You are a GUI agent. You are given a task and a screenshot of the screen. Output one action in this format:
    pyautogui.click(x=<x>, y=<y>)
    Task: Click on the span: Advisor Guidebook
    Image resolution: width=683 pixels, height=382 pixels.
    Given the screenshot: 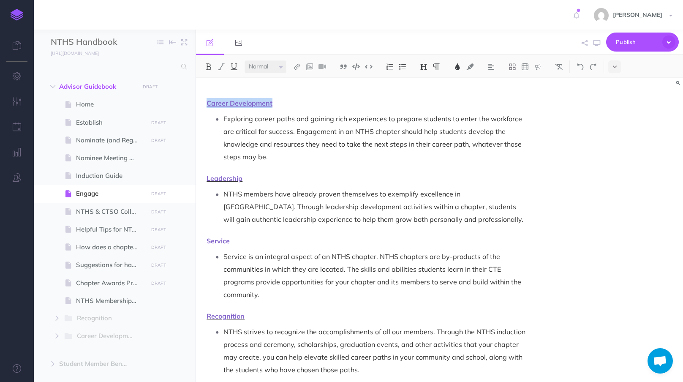 What is the action you would take?
    pyautogui.click(x=97, y=87)
    